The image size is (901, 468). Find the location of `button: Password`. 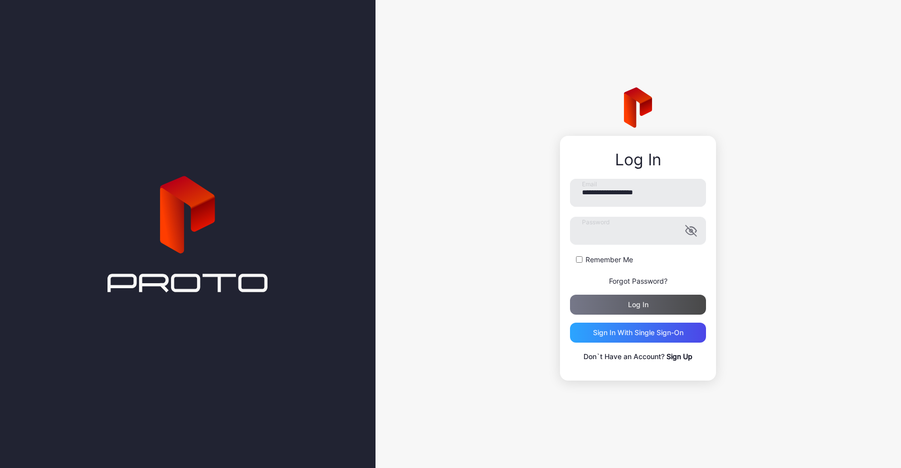

button: Password is located at coordinates (691, 231).